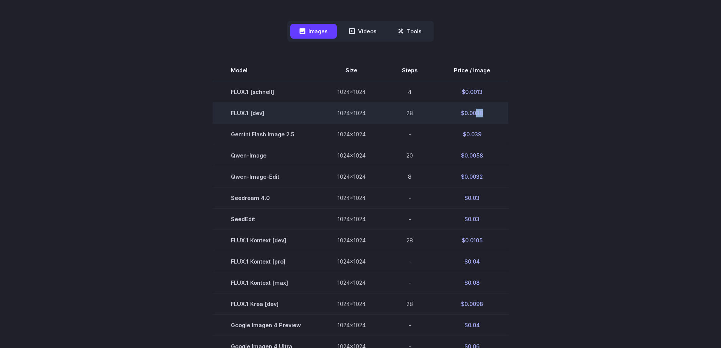 The image size is (721, 348). I want to click on td: $0.0032, so click(472, 176).